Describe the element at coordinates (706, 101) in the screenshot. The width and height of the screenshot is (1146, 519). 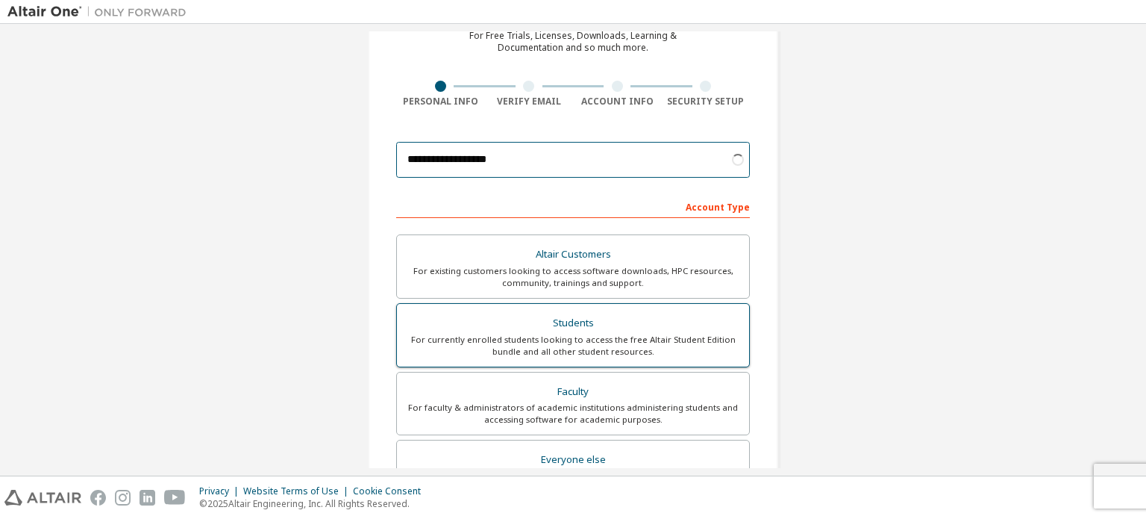
I see `div: Security Setup` at that location.